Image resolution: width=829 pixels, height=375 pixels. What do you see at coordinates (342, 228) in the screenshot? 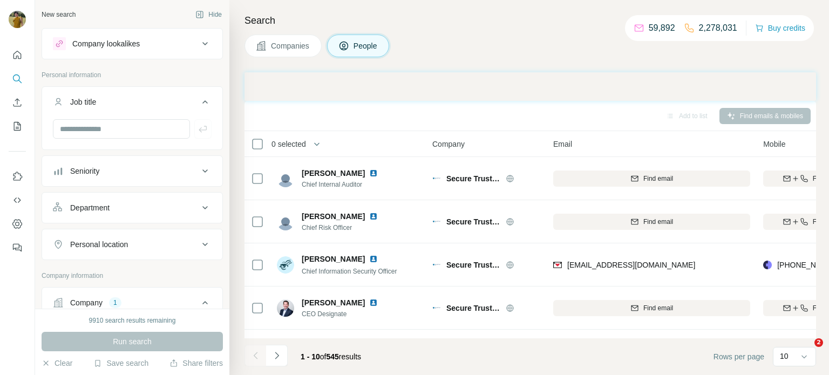
I see `span: Chief Risk Officer` at bounding box center [342, 228].